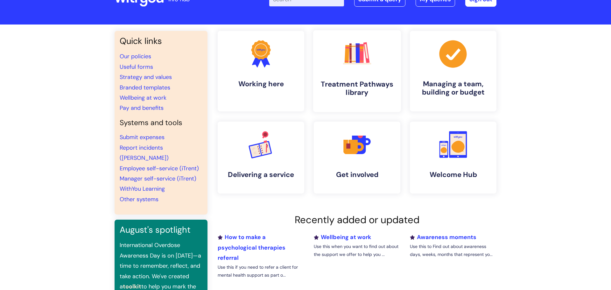 The image size is (611, 290). I want to click on a: Useful forms, so click(136, 67).